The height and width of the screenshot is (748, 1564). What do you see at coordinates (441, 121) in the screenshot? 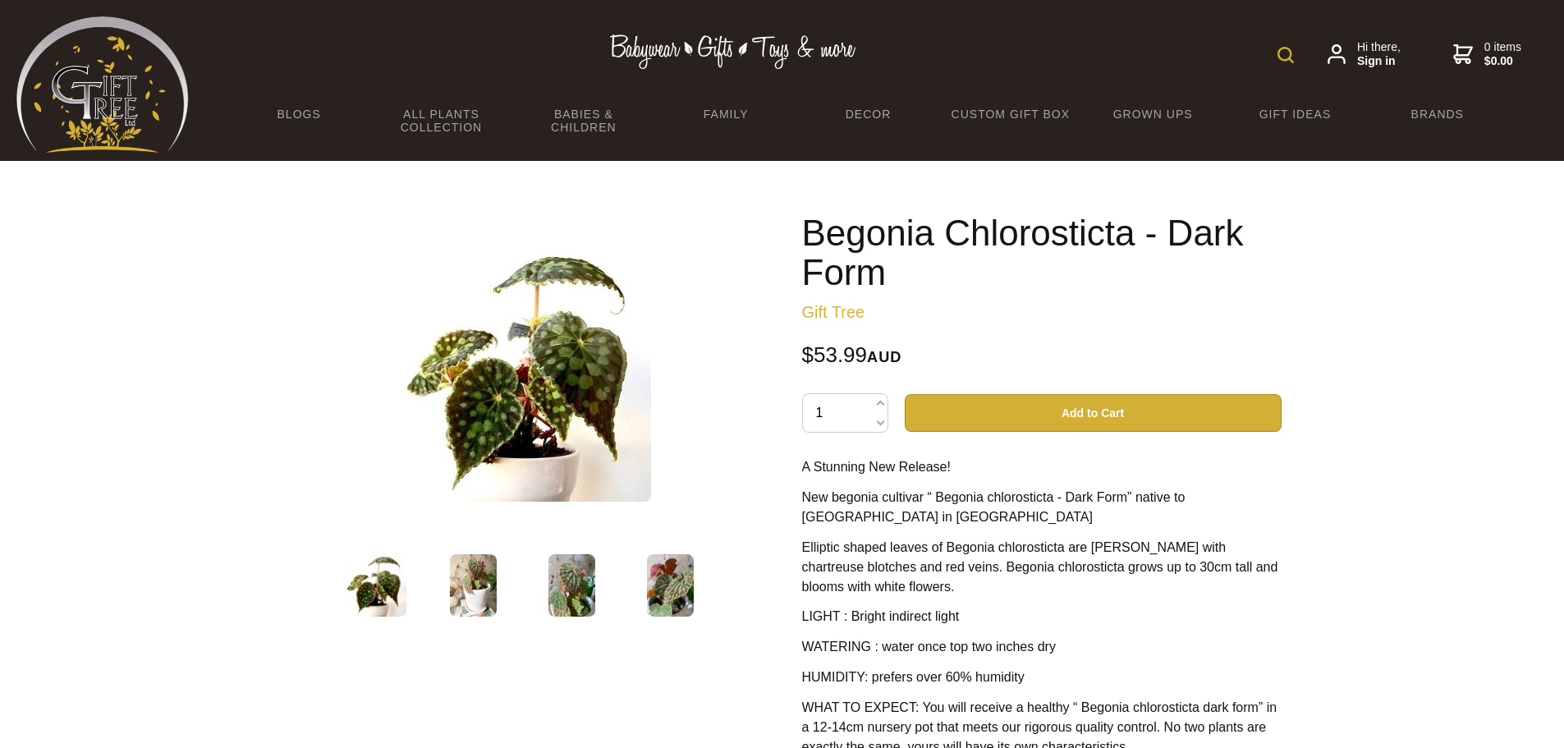
I see `a: All Plants Collection` at bounding box center [441, 121].